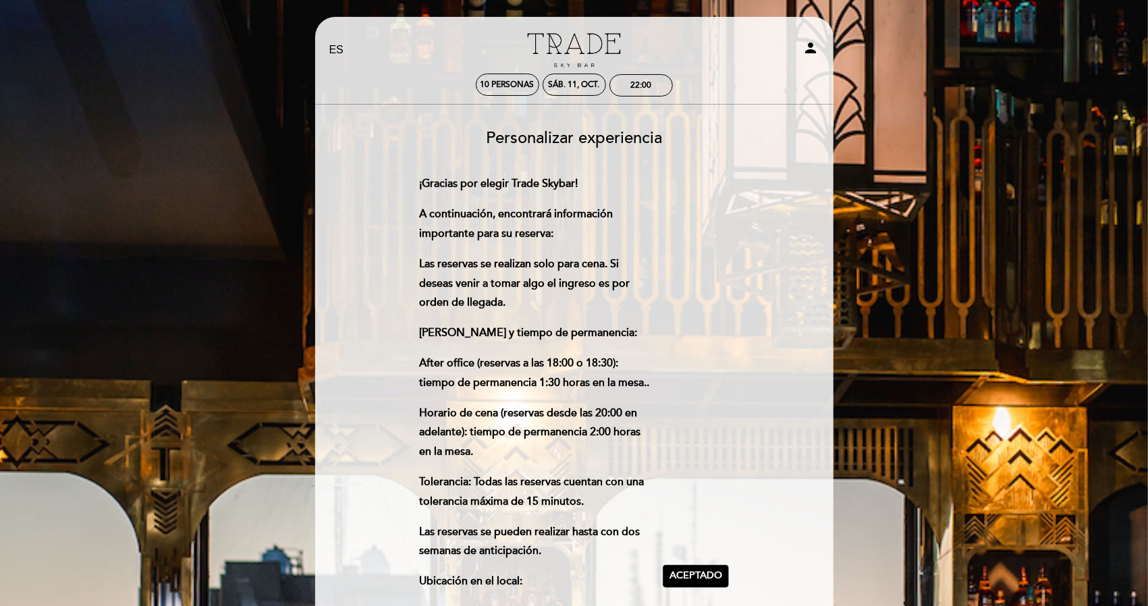  What do you see at coordinates (574, 84) in the screenshot?
I see `div: sáb. 11, oct.` at bounding box center [574, 84].